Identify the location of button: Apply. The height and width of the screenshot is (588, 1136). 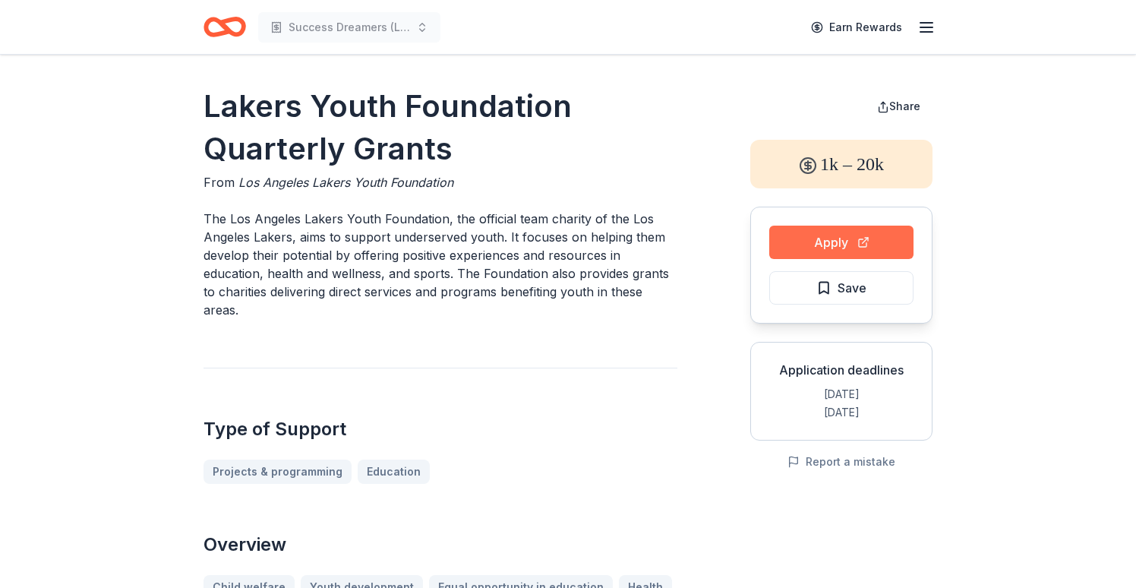
(841, 242).